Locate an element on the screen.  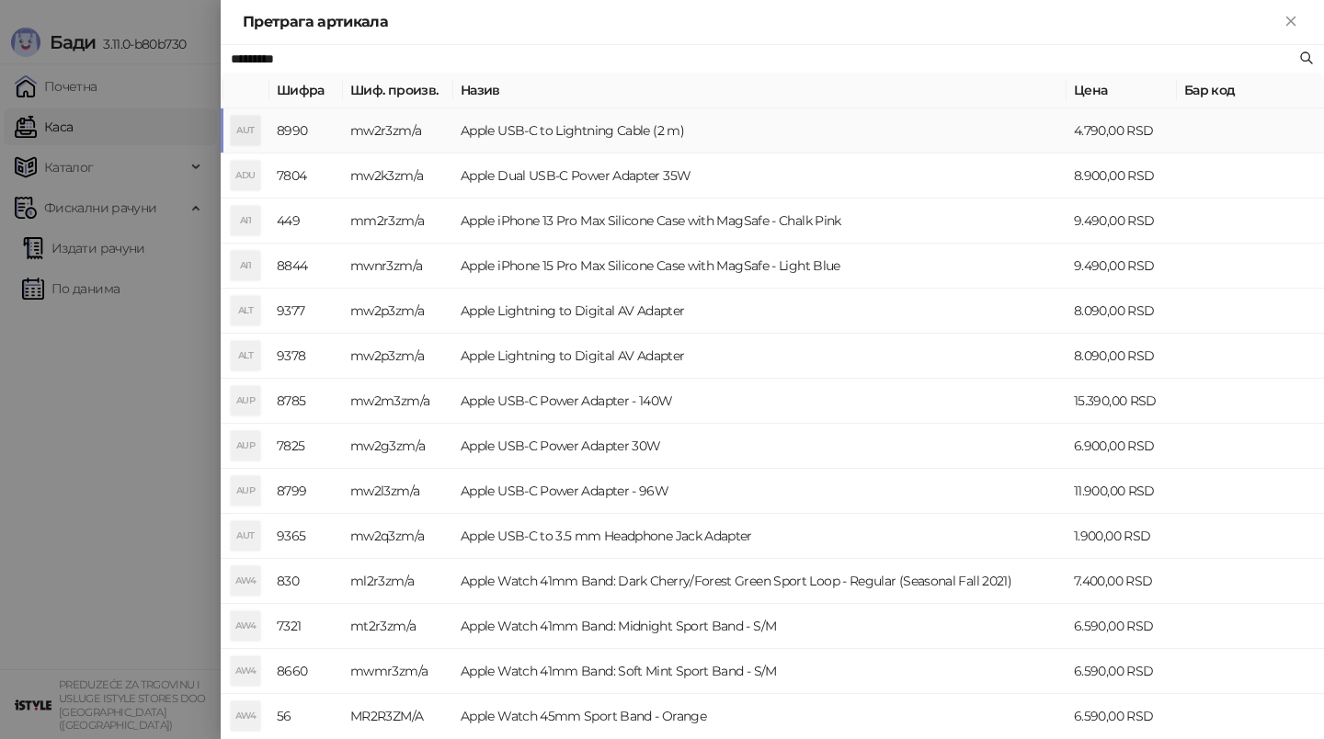
button: Close is located at coordinates (1291, 22).